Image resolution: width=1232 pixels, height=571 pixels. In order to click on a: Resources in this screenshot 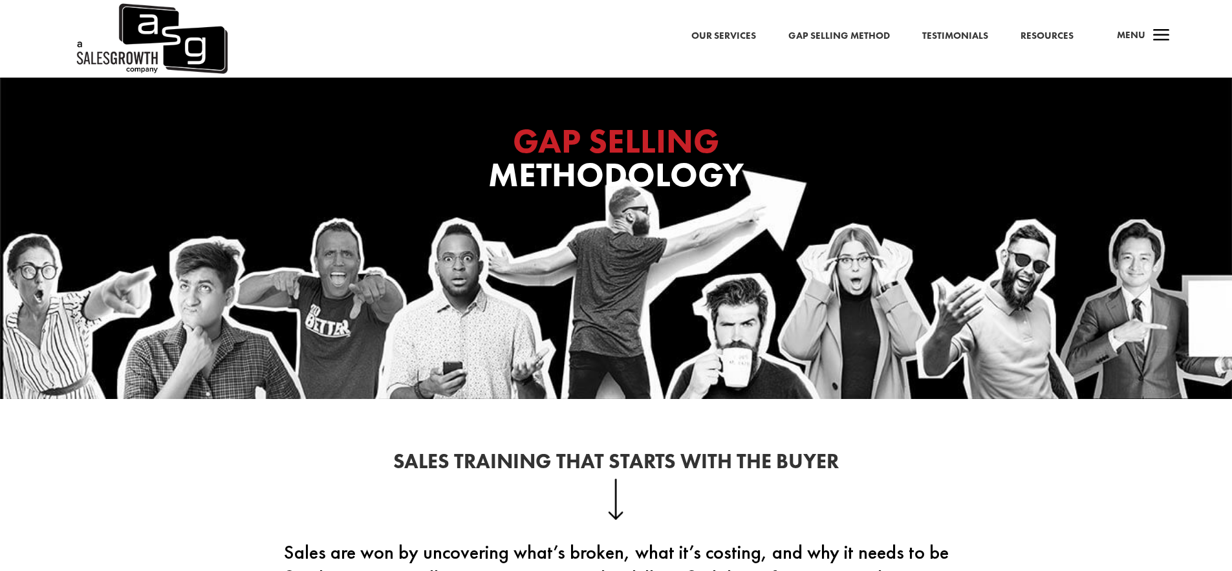, I will do `click(1047, 36)`.